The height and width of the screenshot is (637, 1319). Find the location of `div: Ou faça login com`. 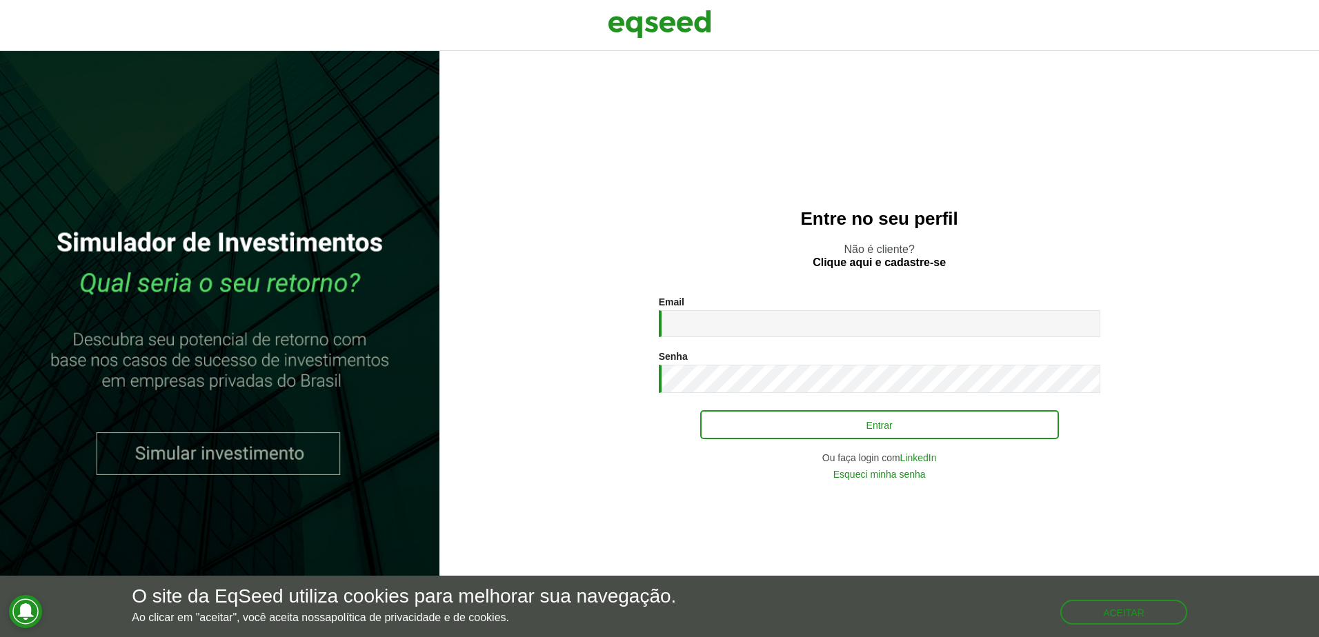

div: Ou faça login com is located at coordinates (880, 458).